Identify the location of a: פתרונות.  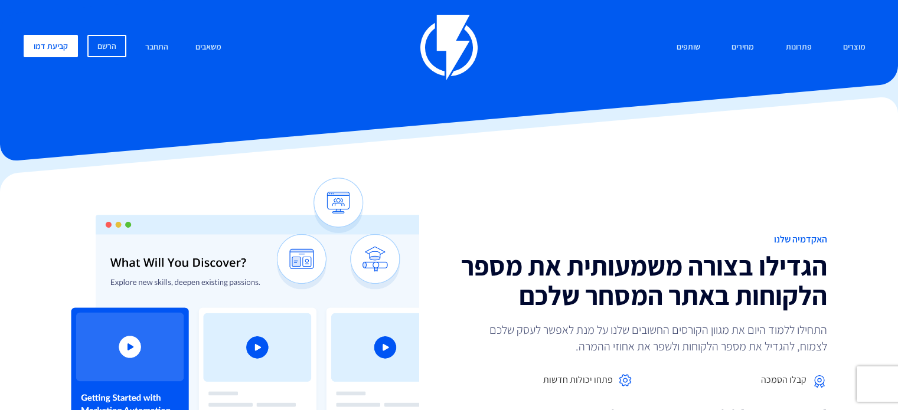
(799, 47).